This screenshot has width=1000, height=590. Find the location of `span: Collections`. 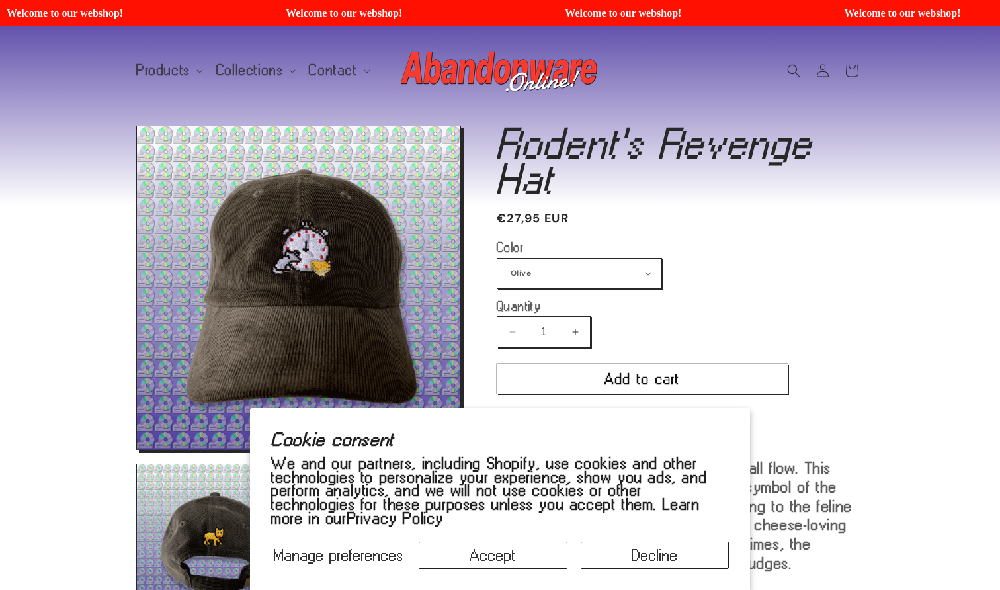

span: Collections is located at coordinates (250, 71).